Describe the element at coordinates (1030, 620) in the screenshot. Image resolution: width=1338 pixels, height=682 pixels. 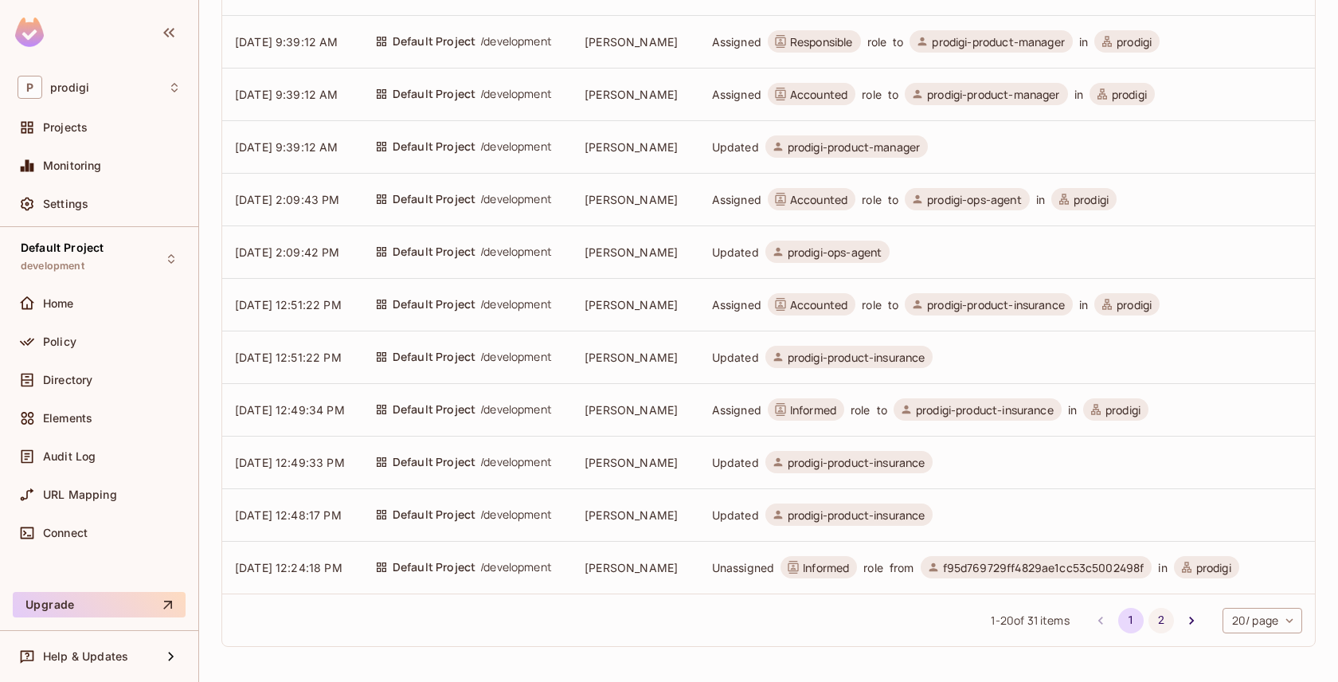
I see `span: 1 - 20 of 31 items` at that location.